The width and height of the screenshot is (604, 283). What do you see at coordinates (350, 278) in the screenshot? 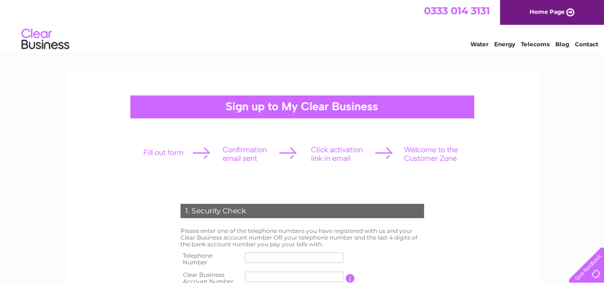
I see `input: Information` at bounding box center [350, 278].